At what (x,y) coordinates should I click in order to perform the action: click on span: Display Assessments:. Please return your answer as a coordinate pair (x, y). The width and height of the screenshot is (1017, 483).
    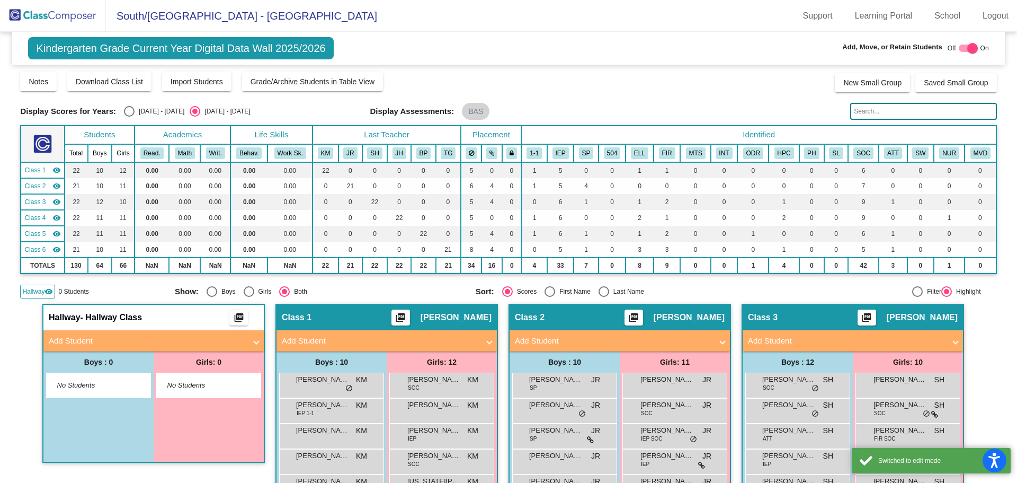
    Looking at the image, I should click on (412, 111).